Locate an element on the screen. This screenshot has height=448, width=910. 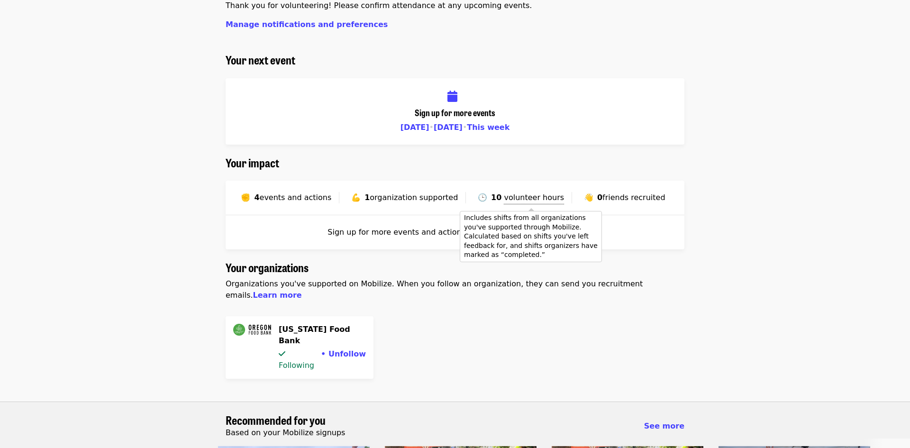
a: Manage notifications and preferences is located at coordinates (307, 24).